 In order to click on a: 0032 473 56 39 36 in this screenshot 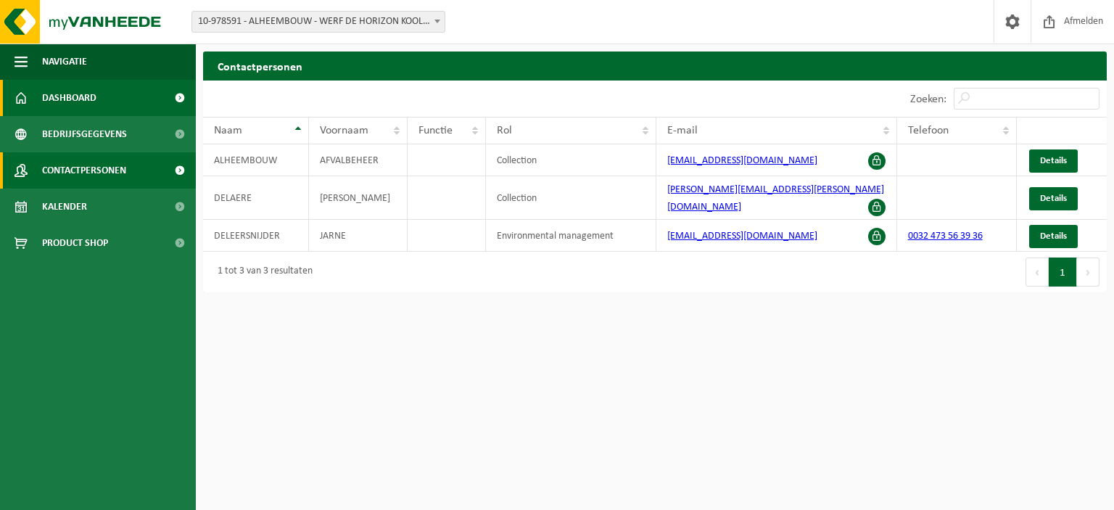, I will do `click(945, 236)`.